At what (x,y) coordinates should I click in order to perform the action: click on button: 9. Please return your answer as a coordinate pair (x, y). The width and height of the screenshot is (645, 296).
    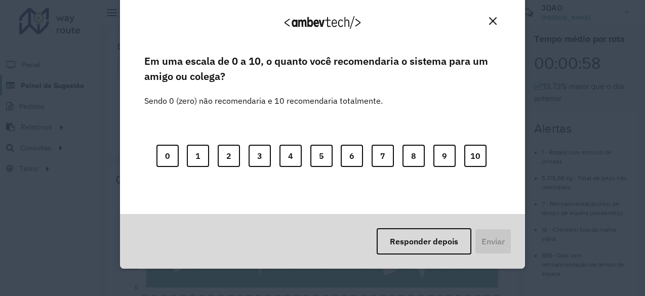
    Looking at the image, I should click on (445, 156).